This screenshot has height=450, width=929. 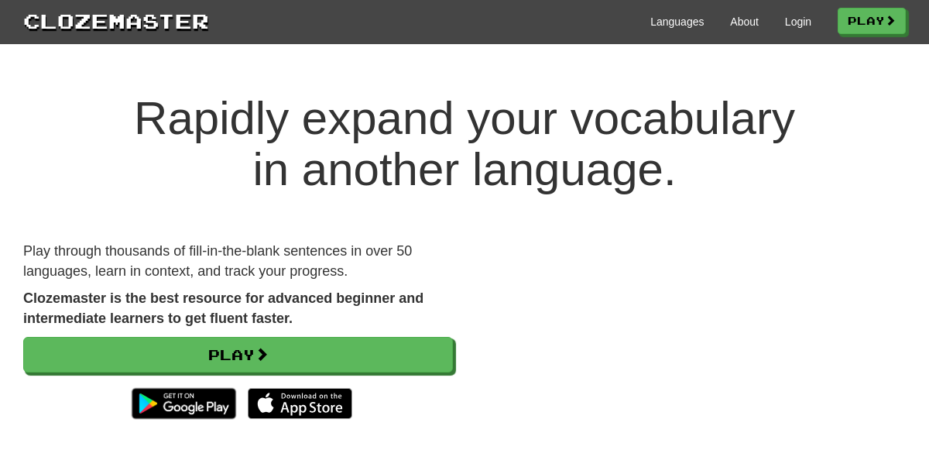 What do you see at coordinates (238, 261) in the screenshot?
I see `p: Play through thousands of fill-in-the-blank sentences in over 50 languages, learn in context, and...` at bounding box center [238, 261].